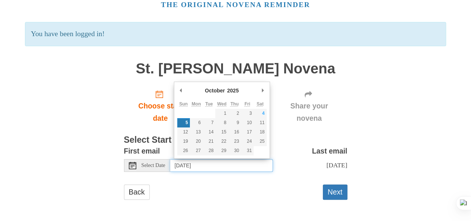  What do you see at coordinates (183, 104) in the screenshot?
I see `abbr: Sunday` at bounding box center [183, 104].